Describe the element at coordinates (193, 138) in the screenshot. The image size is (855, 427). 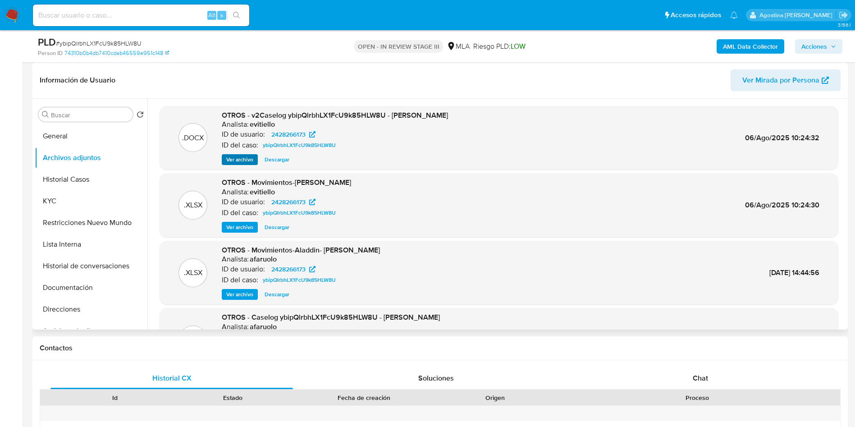
I see `p: .DOCX` at that location.